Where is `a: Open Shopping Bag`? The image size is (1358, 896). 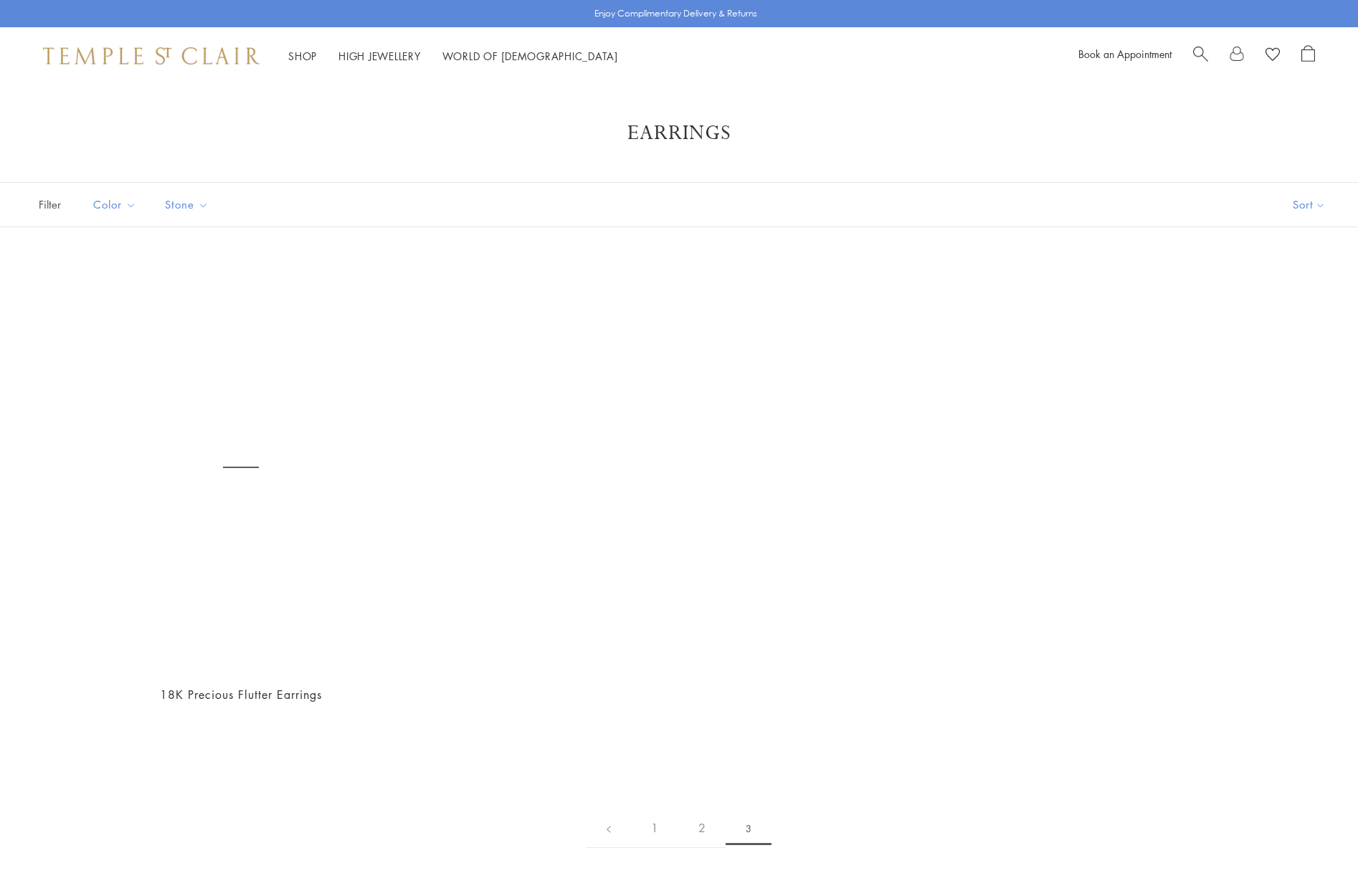
a: Open Shopping Bag is located at coordinates (1308, 56).